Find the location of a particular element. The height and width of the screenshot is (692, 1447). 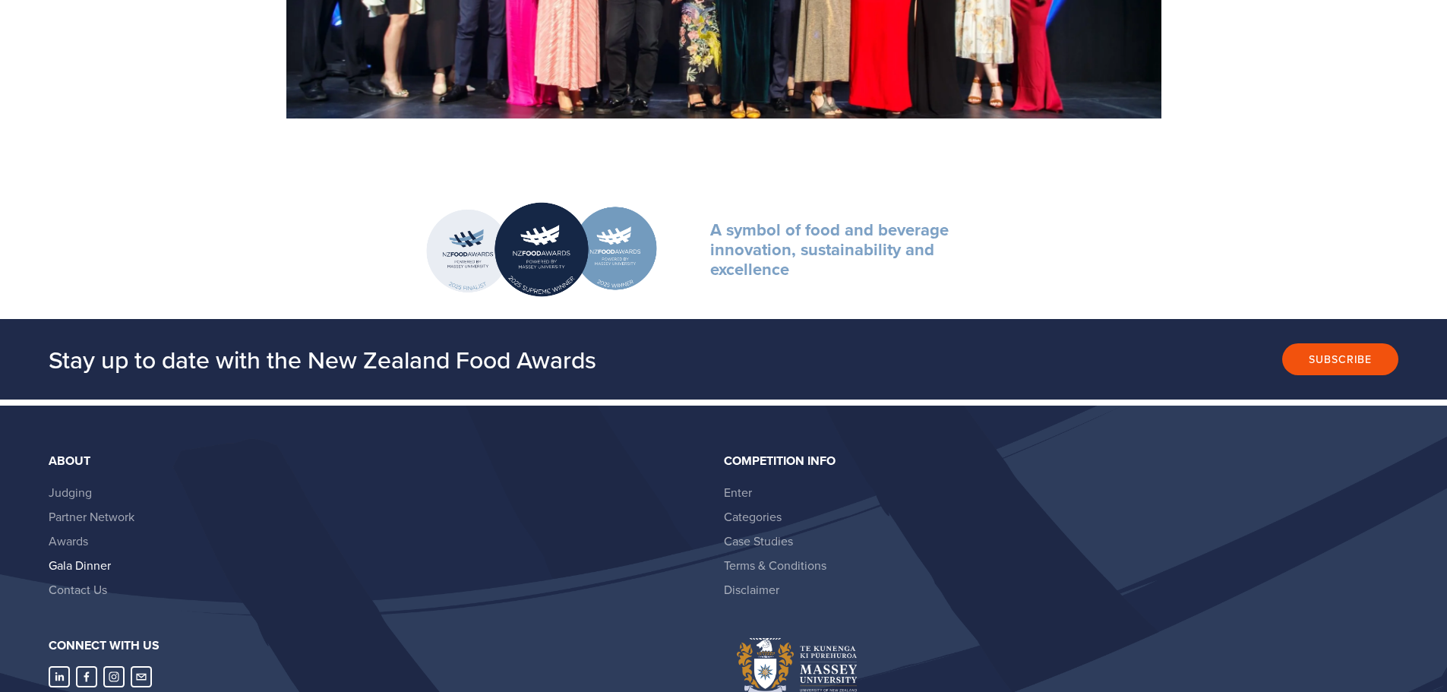

a: Enter is located at coordinates (737, 492).